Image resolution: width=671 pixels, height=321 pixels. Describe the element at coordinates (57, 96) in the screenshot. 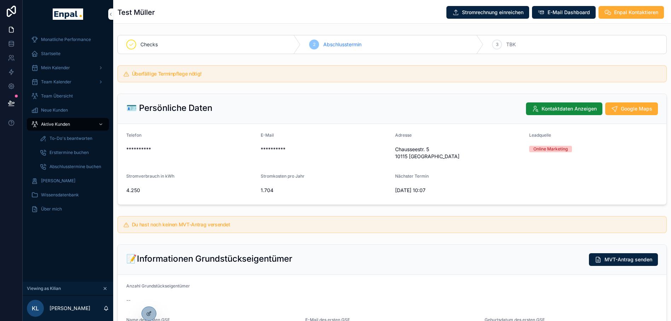

I see `span: Team Übersicht` at that location.